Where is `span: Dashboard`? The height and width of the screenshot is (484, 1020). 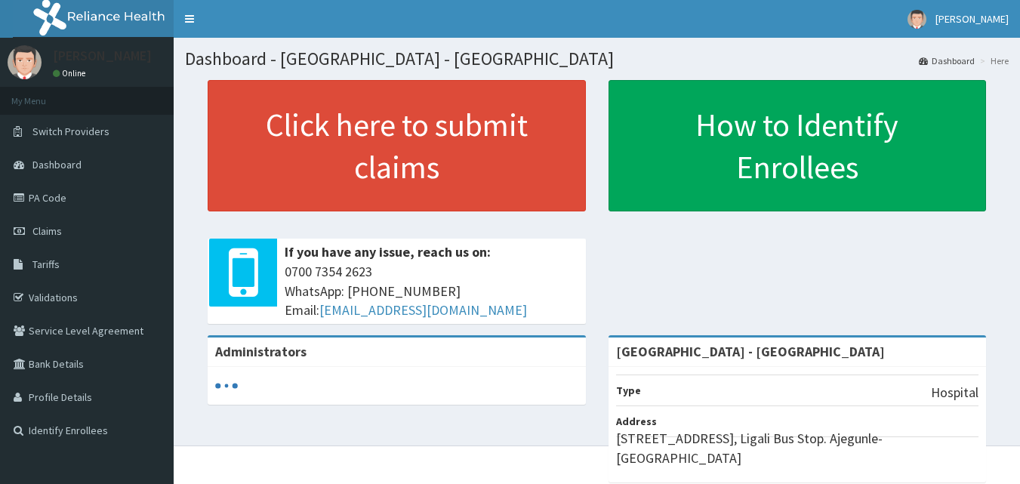 span: Dashboard is located at coordinates (57, 165).